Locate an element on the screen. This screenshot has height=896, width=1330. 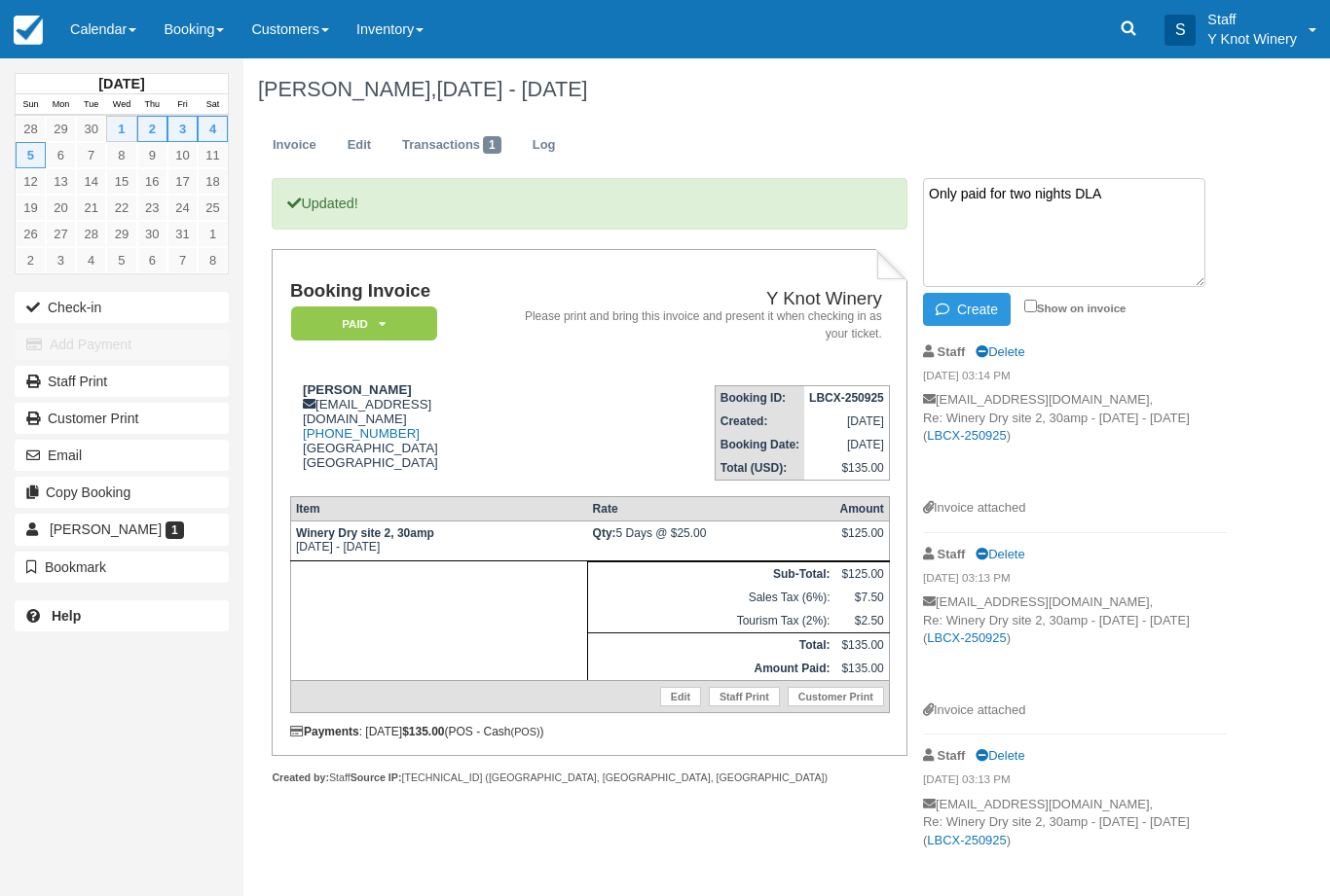
a: 11 is located at coordinates (212, 155).